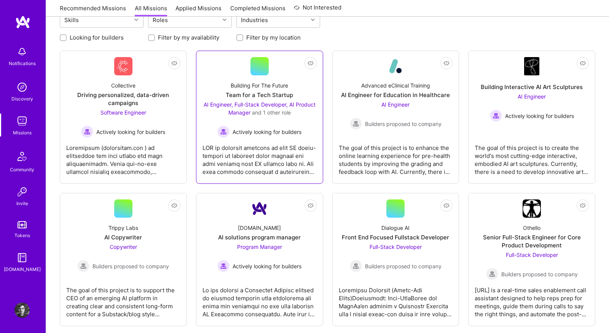 Image resolution: width=609 pixels, height=333 pixels. I want to click on div: AI Copywriter, so click(123, 237).